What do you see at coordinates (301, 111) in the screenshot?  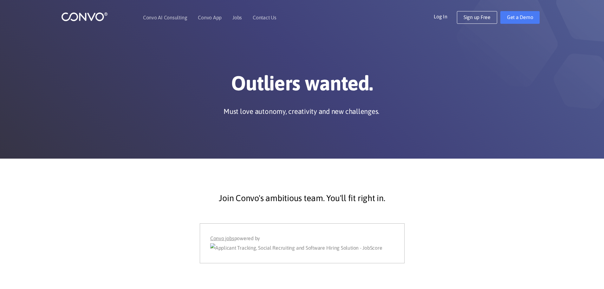 I see `p: Must love autonomy, creativity and new challenges.` at bounding box center [301, 111].